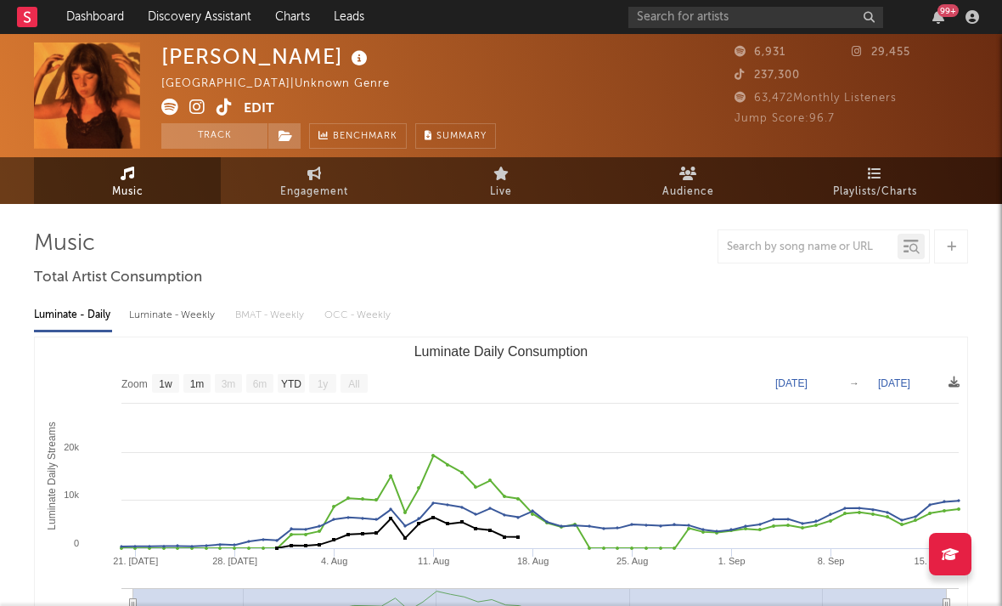  I want to click on text: 3m, so click(229, 384).